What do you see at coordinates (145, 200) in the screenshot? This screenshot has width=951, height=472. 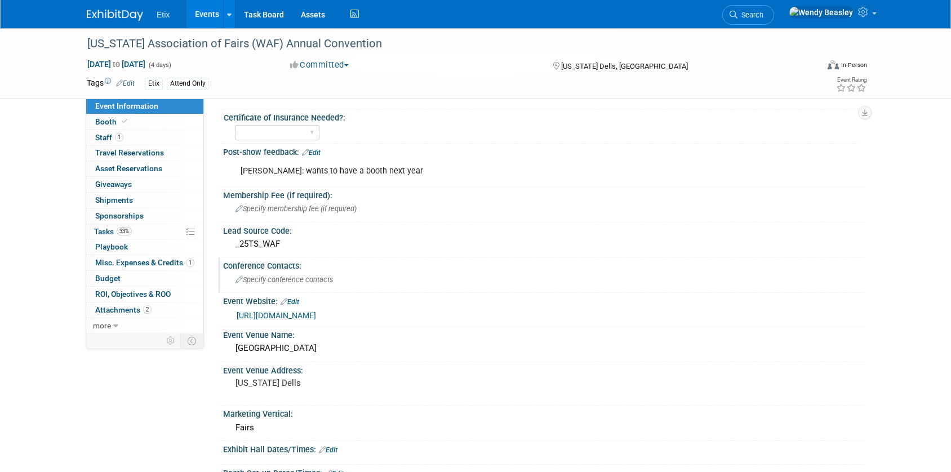 I see `a: Shipments` at bounding box center [145, 200].